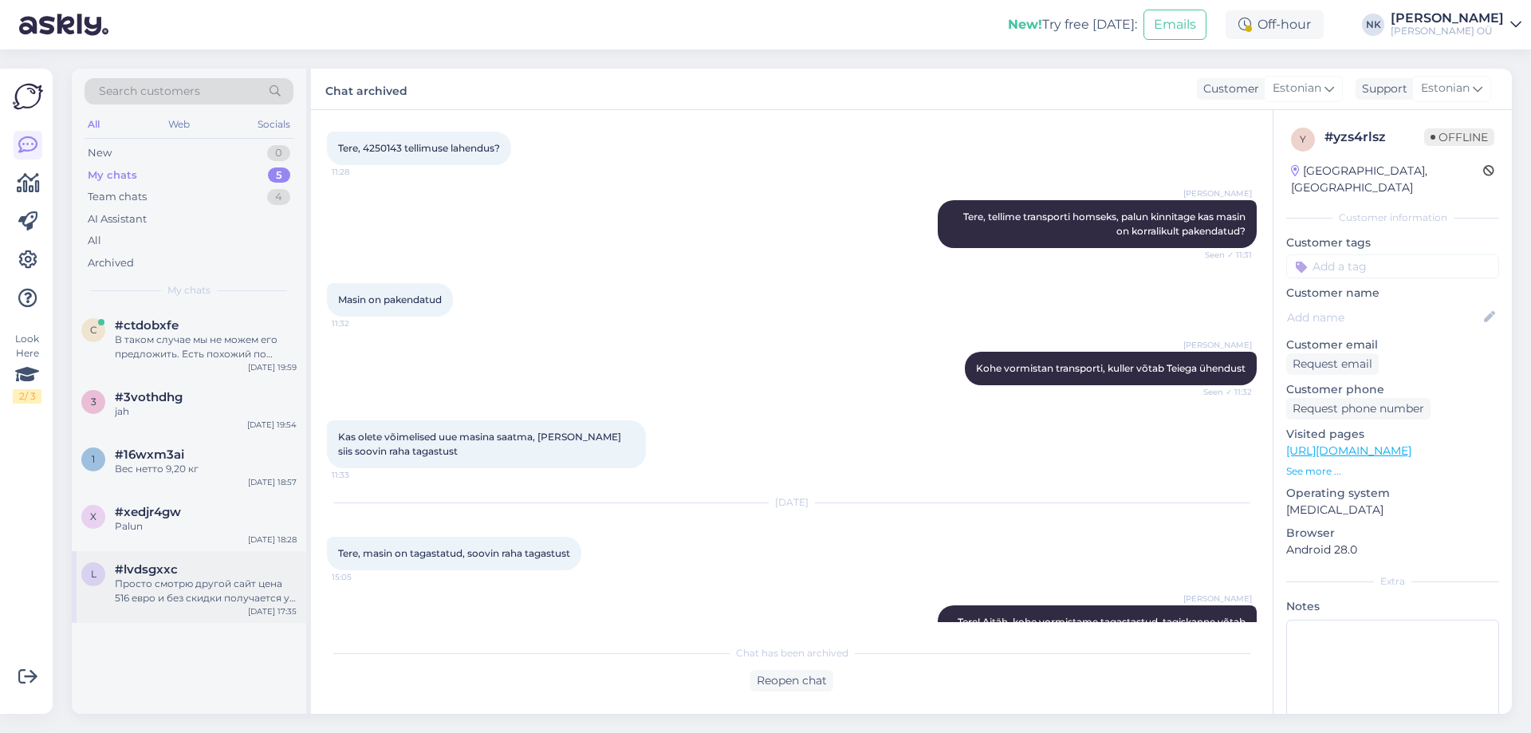 Image resolution: width=1531 pixels, height=733 pixels. What do you see at coordinates (28, 96) in the screenshot?
I see `img: Askly Logo` at bounding box center [28, 96].